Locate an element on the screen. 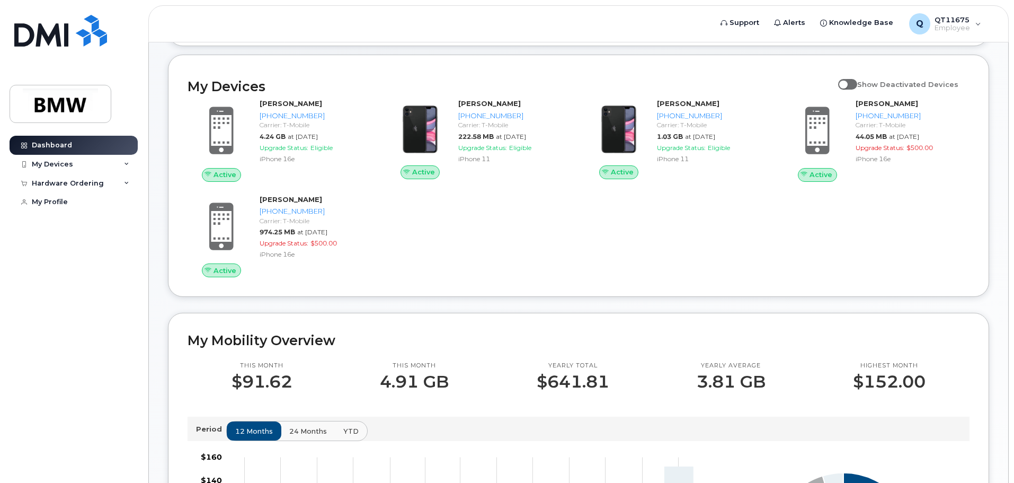 The width and height of the screenshot is (1014, 483). span: 4.24 GB is located at coordinates (272, 136).